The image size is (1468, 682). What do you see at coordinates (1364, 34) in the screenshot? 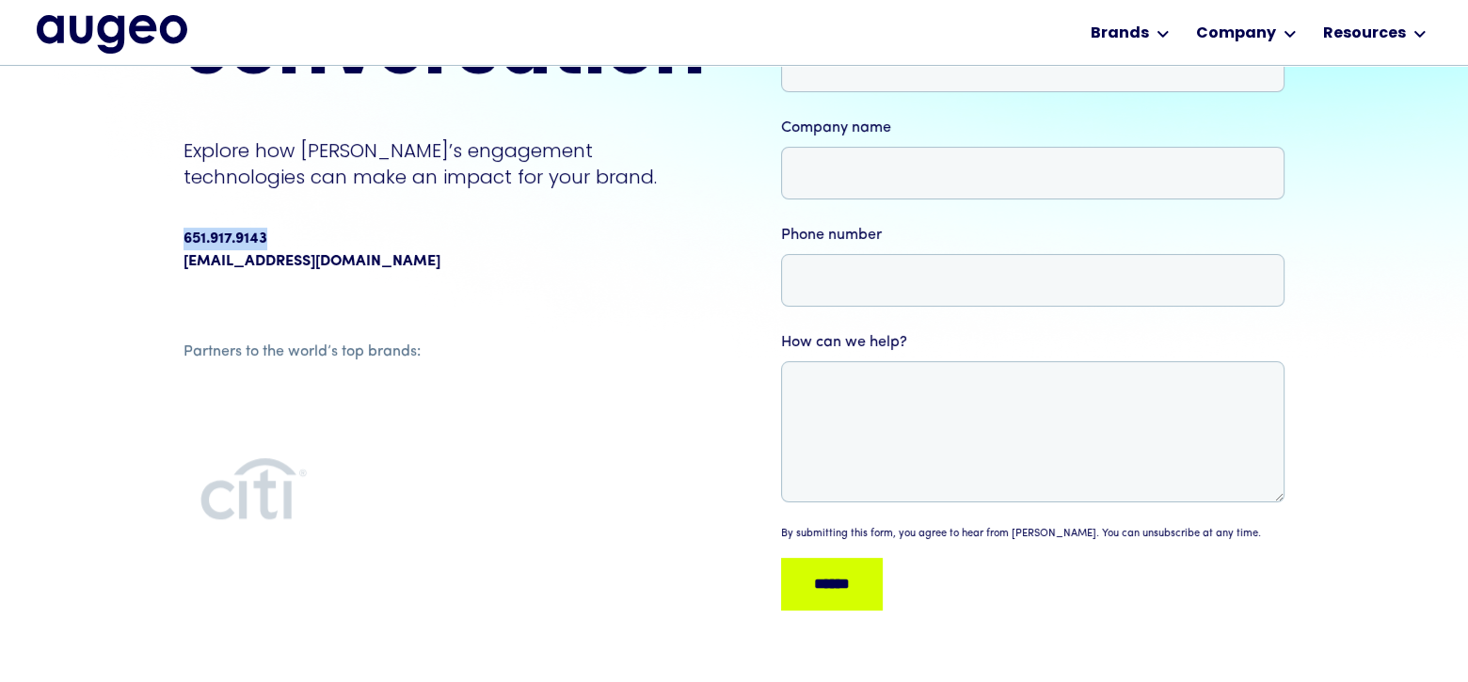
I see `div: Resources` at bounding box center [1364, 34].